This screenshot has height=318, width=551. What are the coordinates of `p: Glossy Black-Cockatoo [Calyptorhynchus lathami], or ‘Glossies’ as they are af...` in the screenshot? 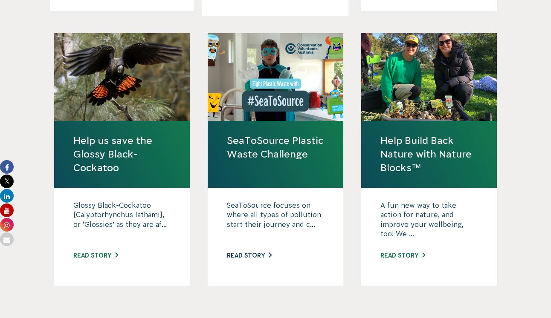 It's located at (122, 222).